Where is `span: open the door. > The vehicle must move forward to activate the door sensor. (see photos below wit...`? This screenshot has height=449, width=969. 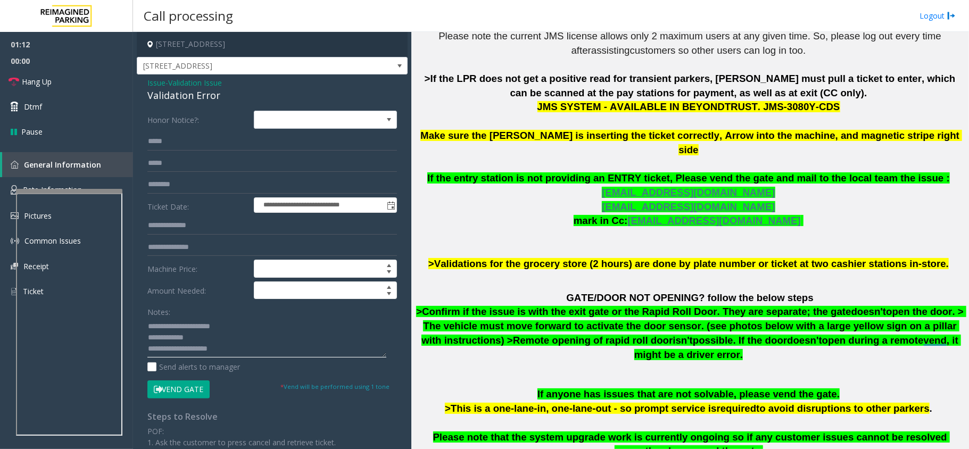
span: open the door. > The vehicle must move forward to activate the door sensor. (see photos below wit... is located at coordinates (694, 326).